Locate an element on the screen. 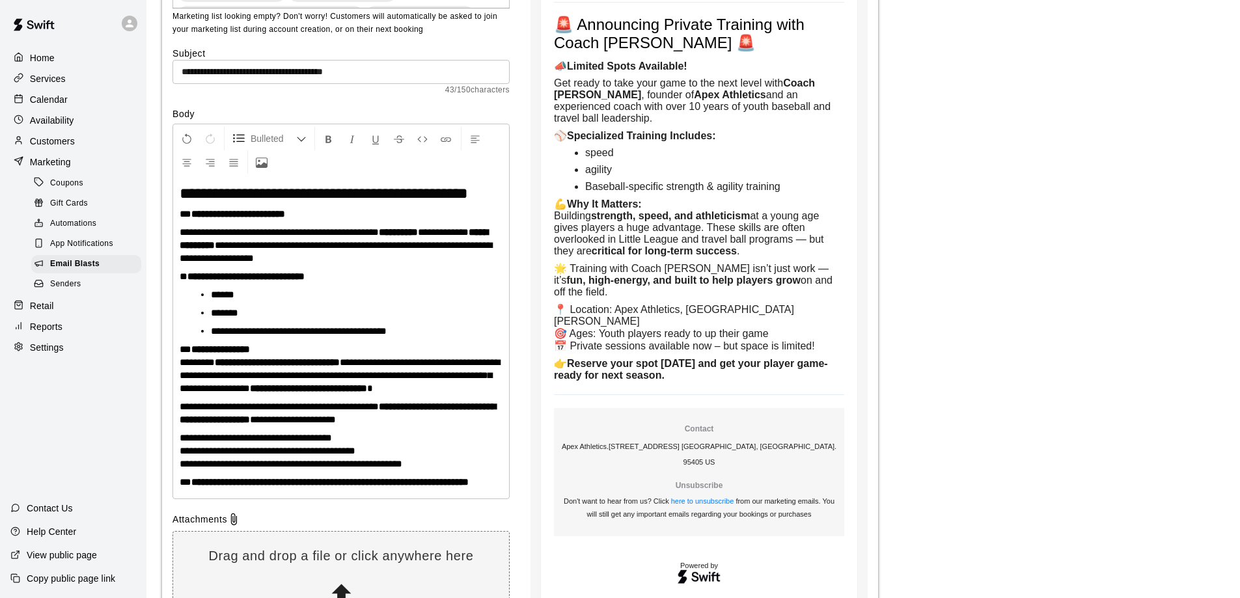 The image size is (1240, 598). a: Retail is located at coordinates (73, 306).